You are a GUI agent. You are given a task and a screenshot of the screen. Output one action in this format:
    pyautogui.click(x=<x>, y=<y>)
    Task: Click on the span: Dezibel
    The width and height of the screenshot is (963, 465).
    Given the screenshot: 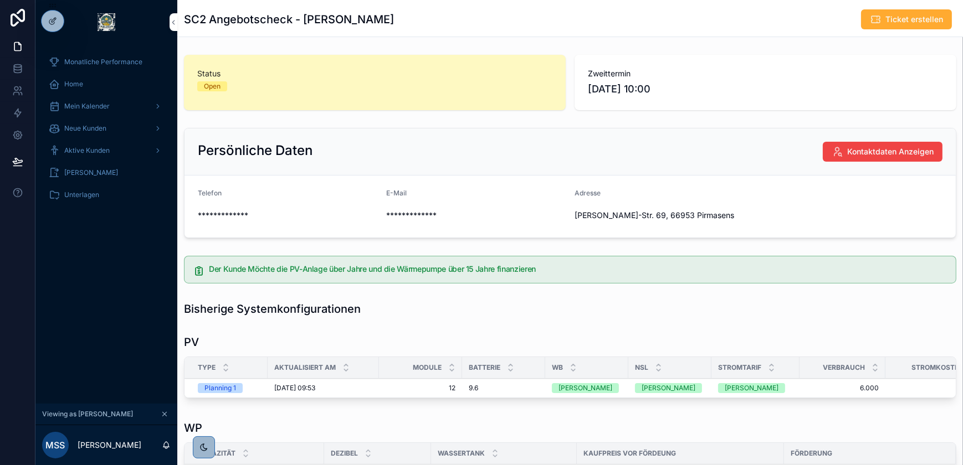 What is the action you would take?
    pyautogui.click(x=344, y=454)
    